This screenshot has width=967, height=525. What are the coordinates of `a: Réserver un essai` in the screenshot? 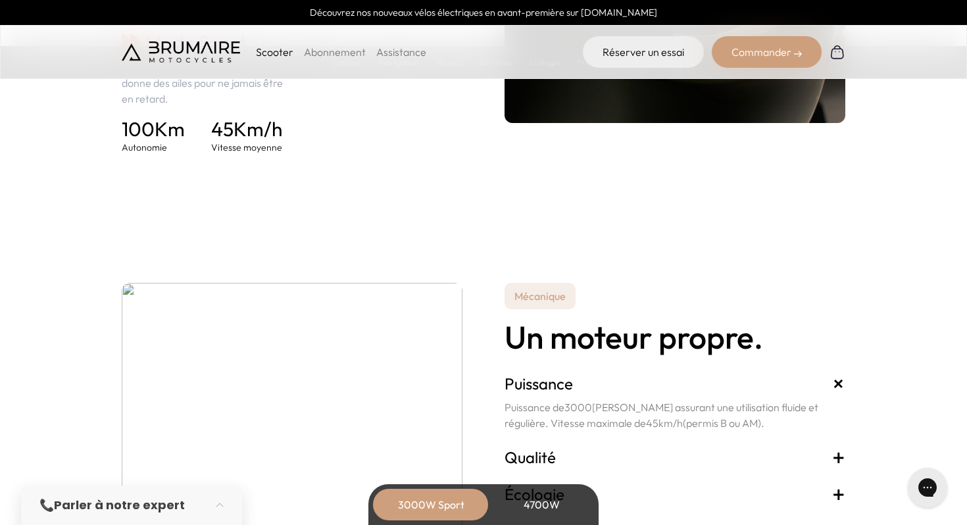 It's located at (644, 52).